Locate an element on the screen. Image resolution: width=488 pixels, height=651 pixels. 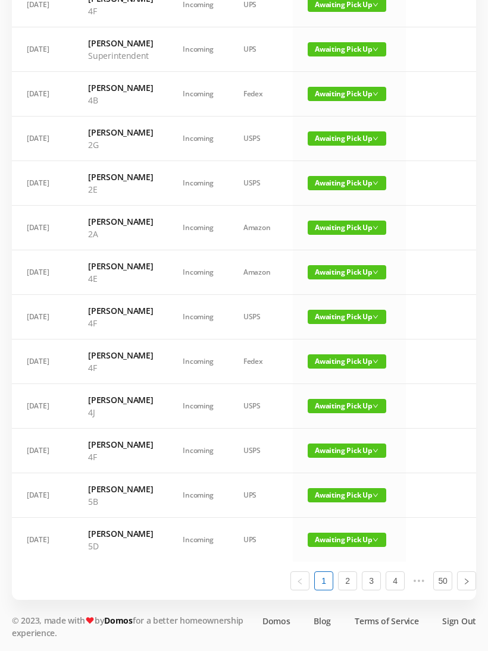
li: 50 is located at coordinates (443, 581).